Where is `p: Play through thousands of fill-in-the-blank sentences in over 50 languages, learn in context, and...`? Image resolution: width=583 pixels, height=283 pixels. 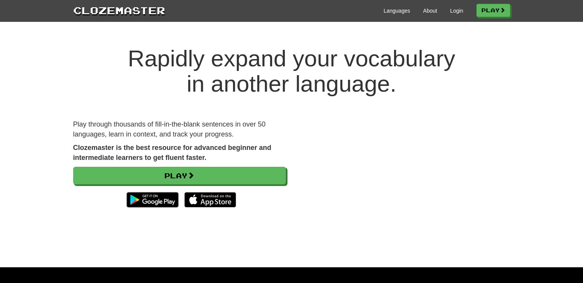
p: Play through thousands of fill-in-the-blank sentences in over 50 languages, learn in context, and... is located at coordinates (179, 129).